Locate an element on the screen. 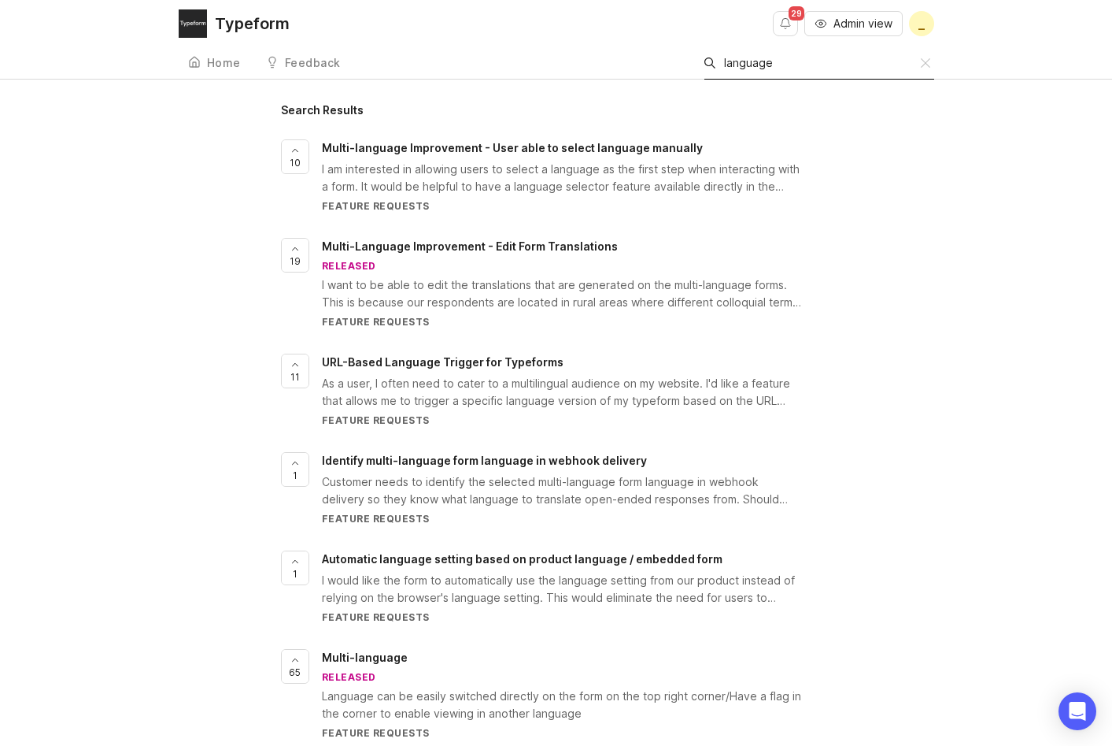  span: 11 is located at coordinates (295, 376).